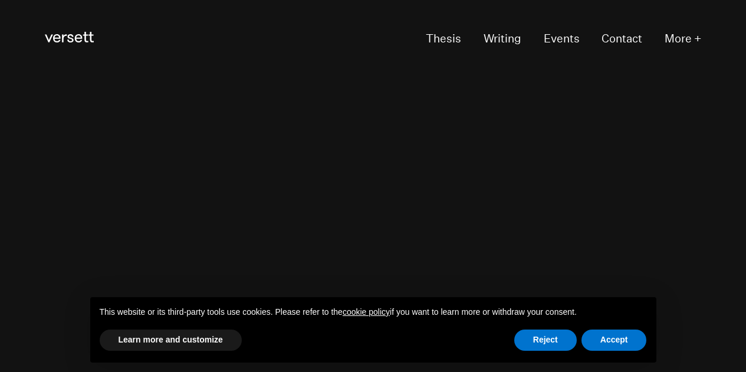  What do you see at coordinates (622, 39) in the screenshot?
I see `a: Contact` at bounding box center [622, 39].